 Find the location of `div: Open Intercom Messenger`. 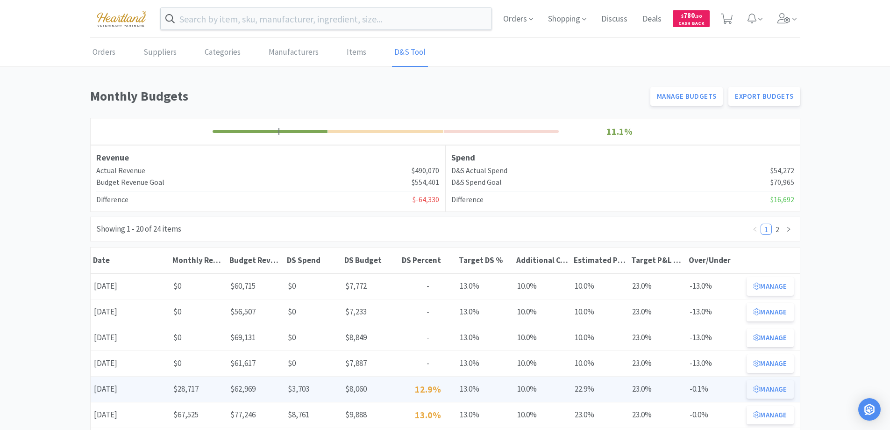

div: Open Intercom Messenger is located at coordinates (870, 409).